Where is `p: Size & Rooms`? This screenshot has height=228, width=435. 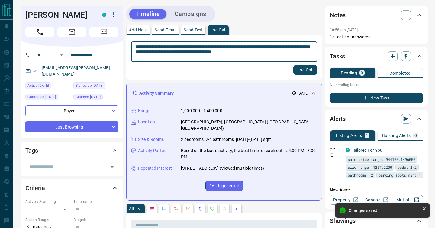 p: Size & Rooms is located at coordinates (151, 139).